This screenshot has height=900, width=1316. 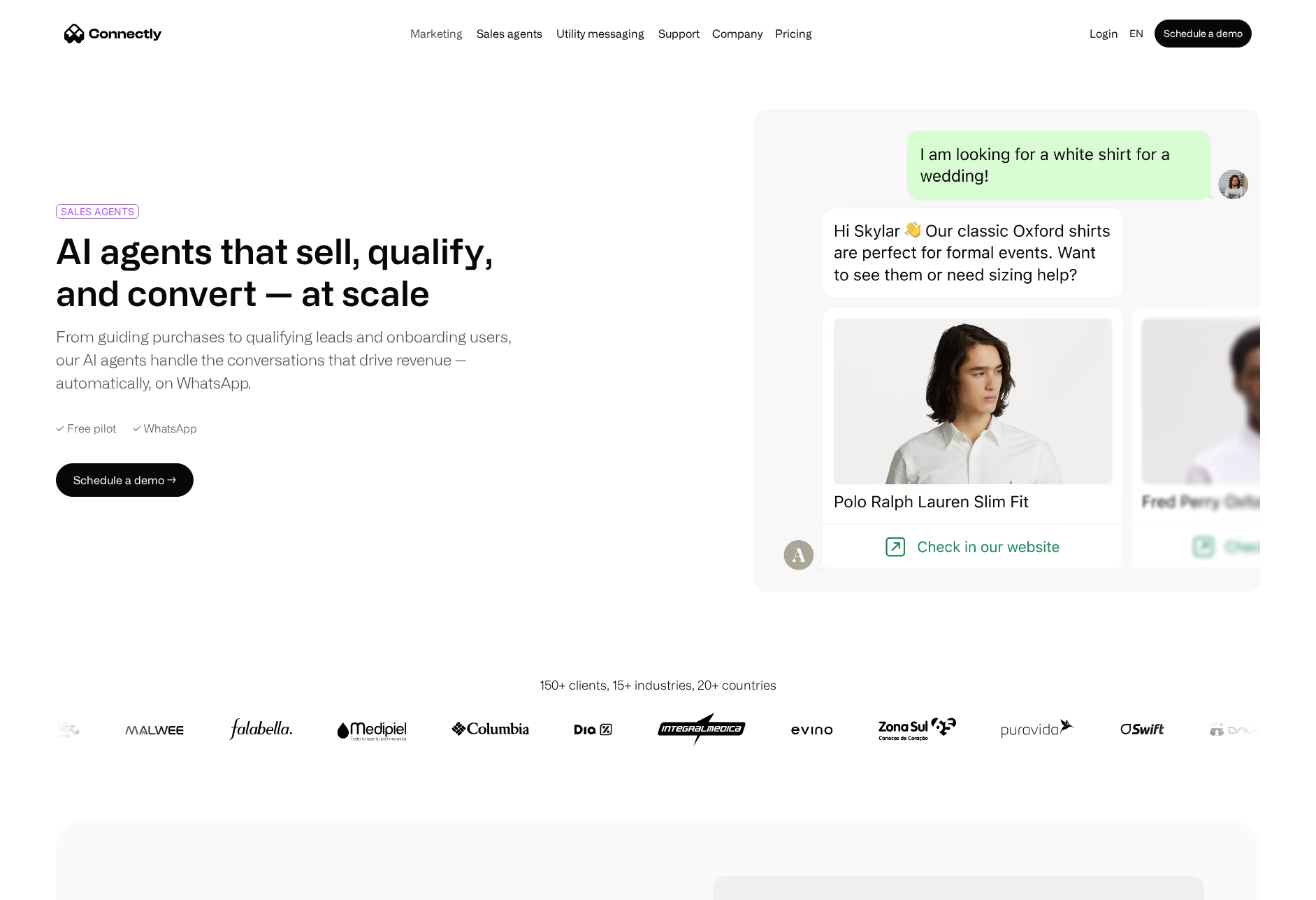 I want to click on a: Utility messaging, so click(x=601, y=34).